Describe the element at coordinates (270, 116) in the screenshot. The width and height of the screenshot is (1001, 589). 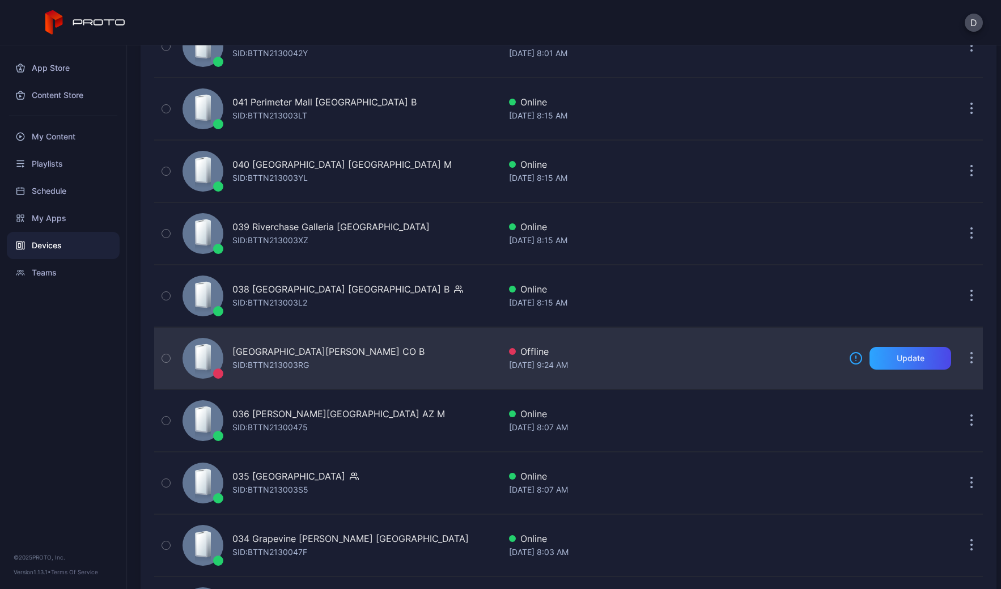
I see `div: SID: BTTN213003LT` at that location.